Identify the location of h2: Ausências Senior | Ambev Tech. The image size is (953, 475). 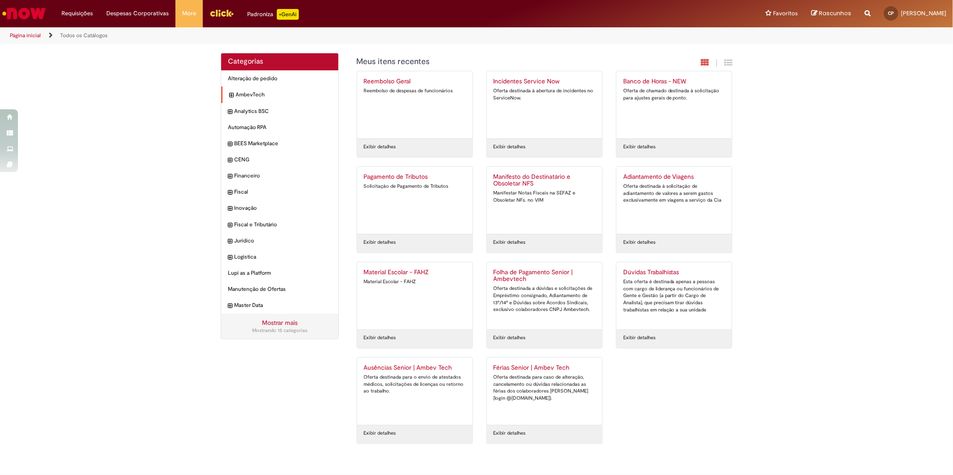
(414, 368).